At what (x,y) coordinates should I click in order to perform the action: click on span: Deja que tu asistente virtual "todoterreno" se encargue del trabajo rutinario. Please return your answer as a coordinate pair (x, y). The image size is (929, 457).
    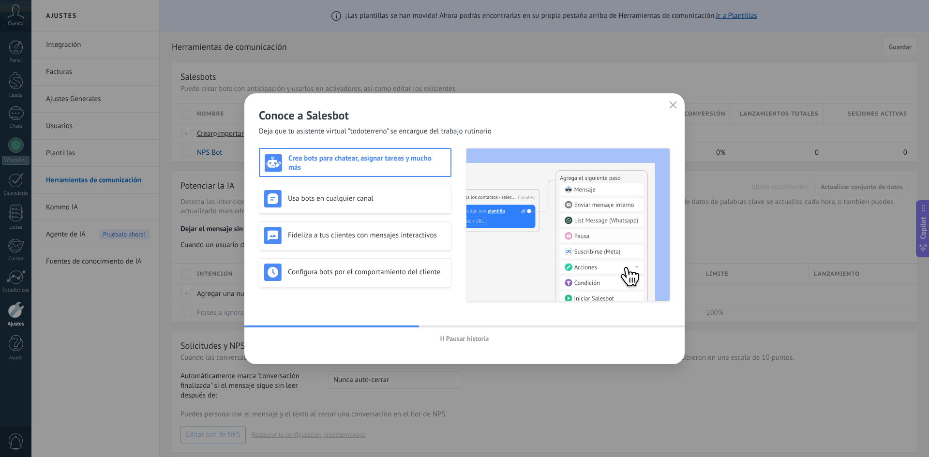
    Looking at the image, I should click on (375, 132).